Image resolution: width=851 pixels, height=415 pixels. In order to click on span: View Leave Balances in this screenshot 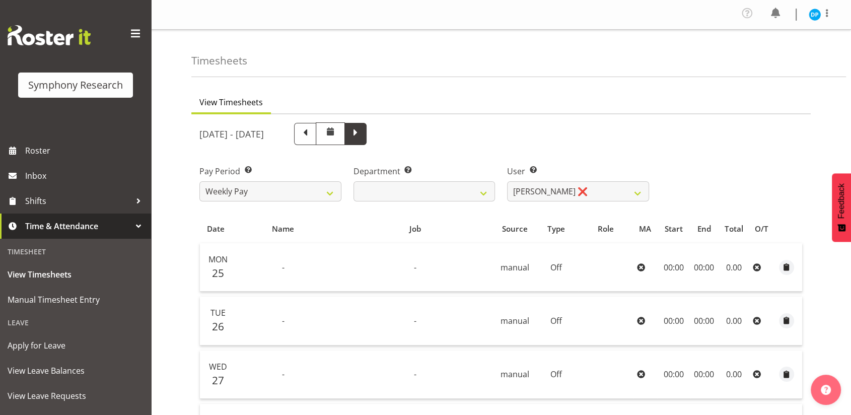, I will do `click(76, 371)`.